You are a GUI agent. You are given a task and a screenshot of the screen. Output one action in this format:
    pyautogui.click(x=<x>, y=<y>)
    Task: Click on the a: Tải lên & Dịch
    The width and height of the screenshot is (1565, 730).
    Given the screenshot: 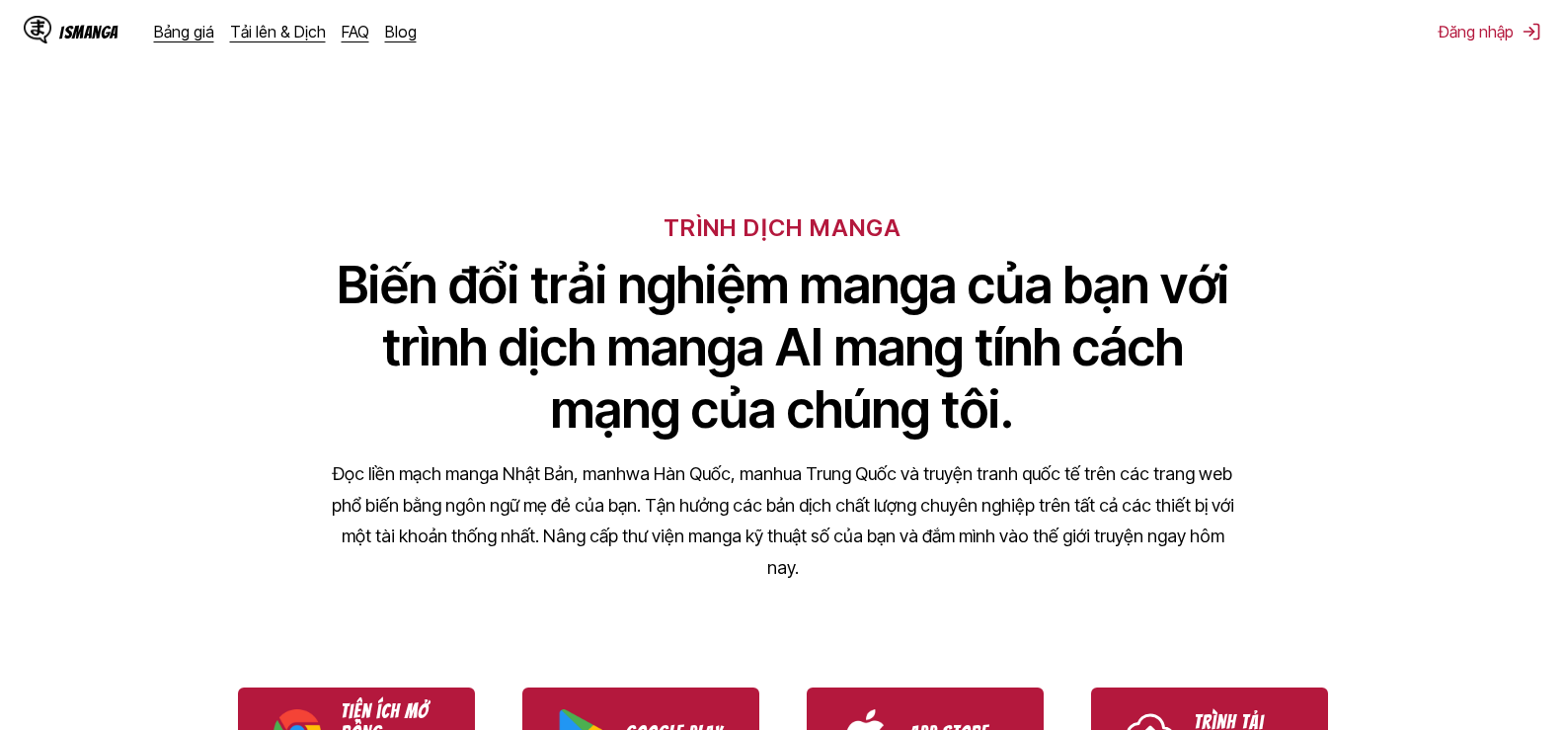 What is the action you would take?
    pyautogui.click(x=277, y=32)
    